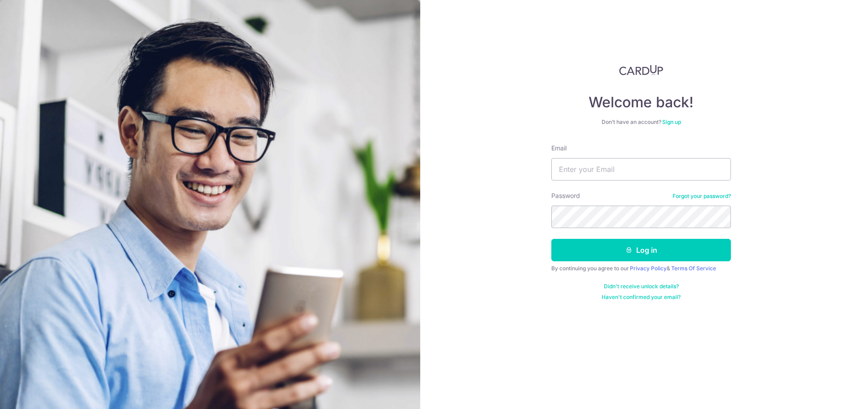  What do you see at coordinates (641, 297) in the screenshot?
I see `a: Haven't confirmed your email?` at bounding box center [641, 297].